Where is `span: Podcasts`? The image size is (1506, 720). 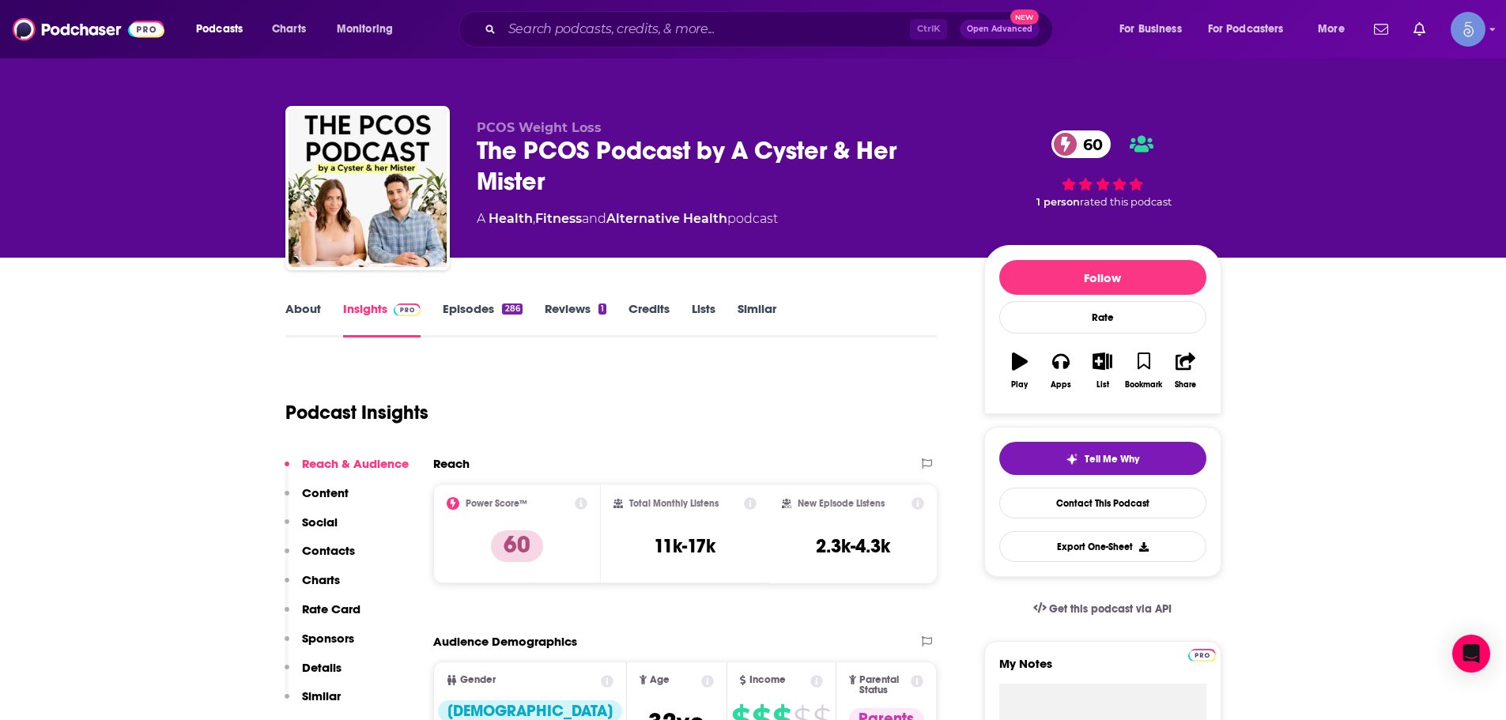
span: Podcasts is located at coordinates (219, 29).